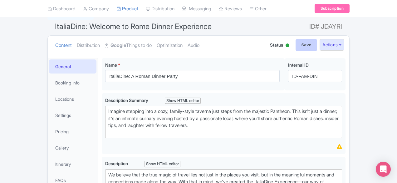 The image size is (397, 183). I want to click on a: Booking Info, so click(73, 82).